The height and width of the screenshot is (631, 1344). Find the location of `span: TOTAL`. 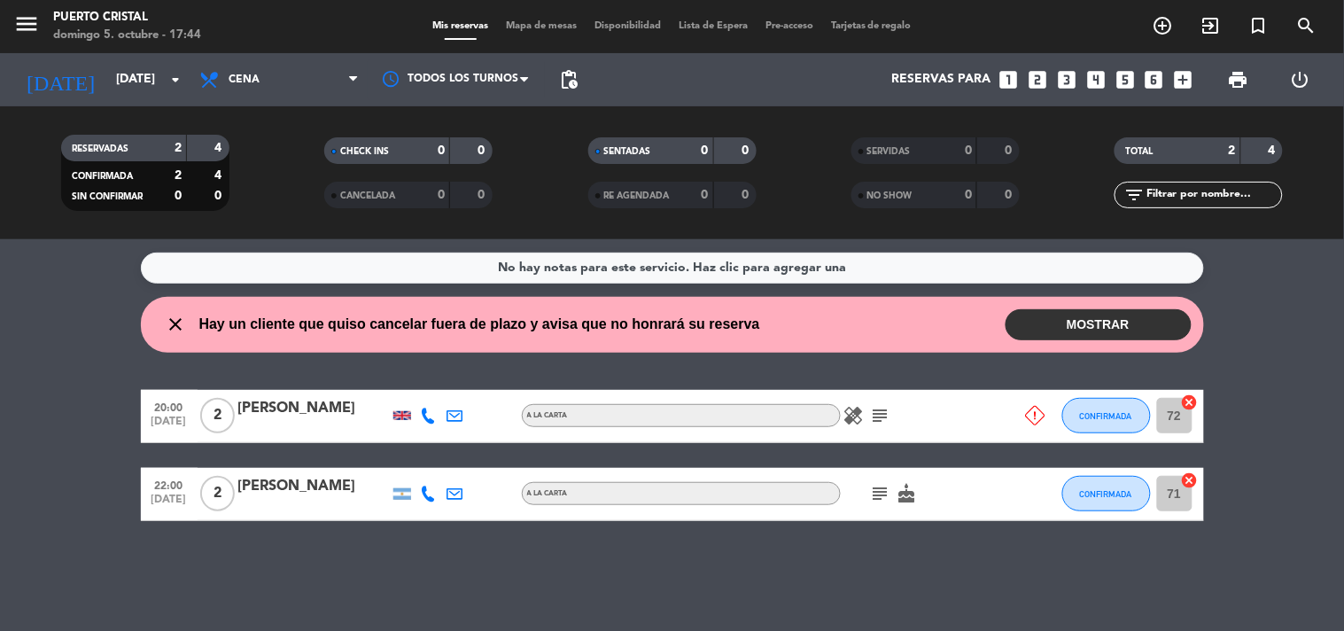

span: TOTAL is located at coordinates (1139, 152).